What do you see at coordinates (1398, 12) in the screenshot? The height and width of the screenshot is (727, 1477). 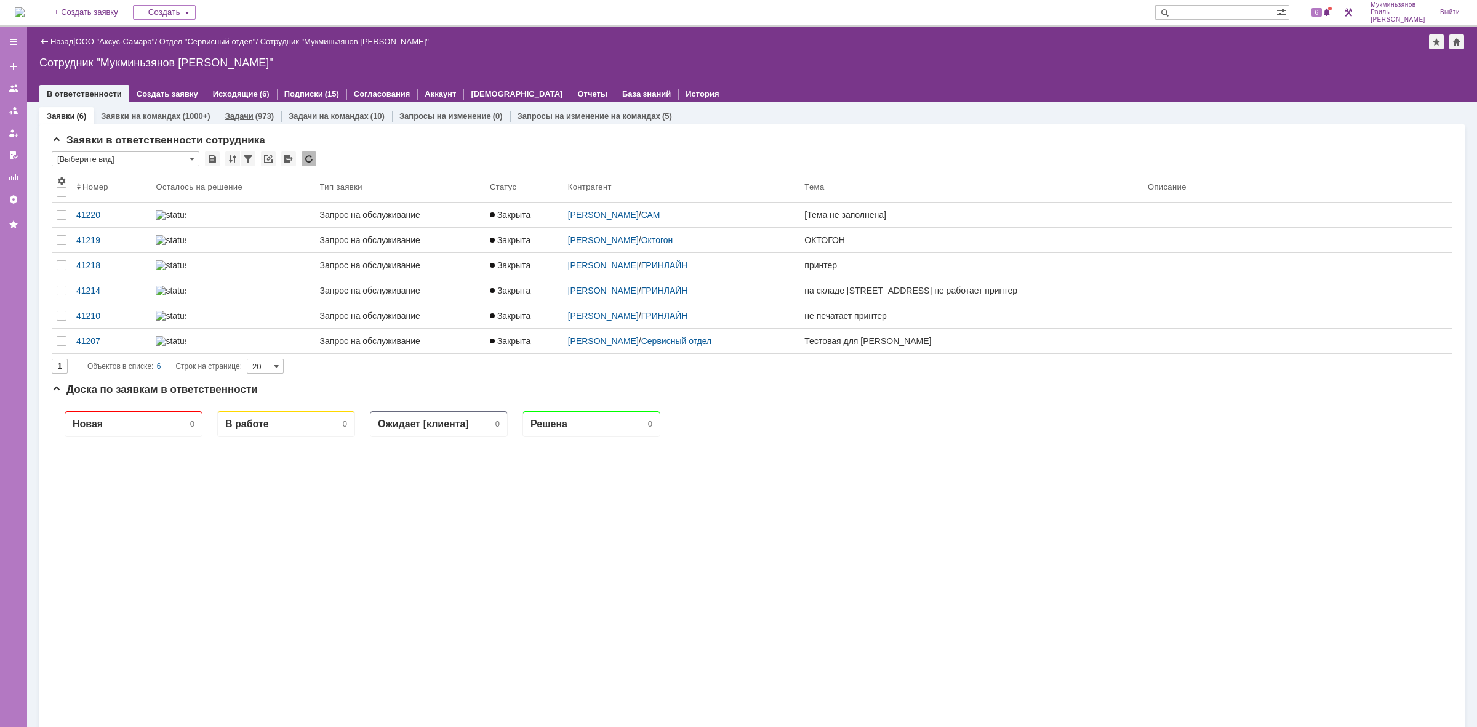 I see `span: Раиль` at bounding box center [1398, 12].